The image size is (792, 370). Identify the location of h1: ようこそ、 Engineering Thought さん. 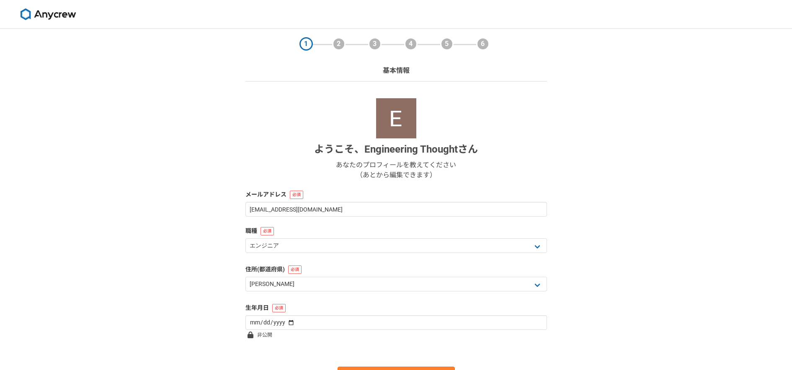
(396, 149).